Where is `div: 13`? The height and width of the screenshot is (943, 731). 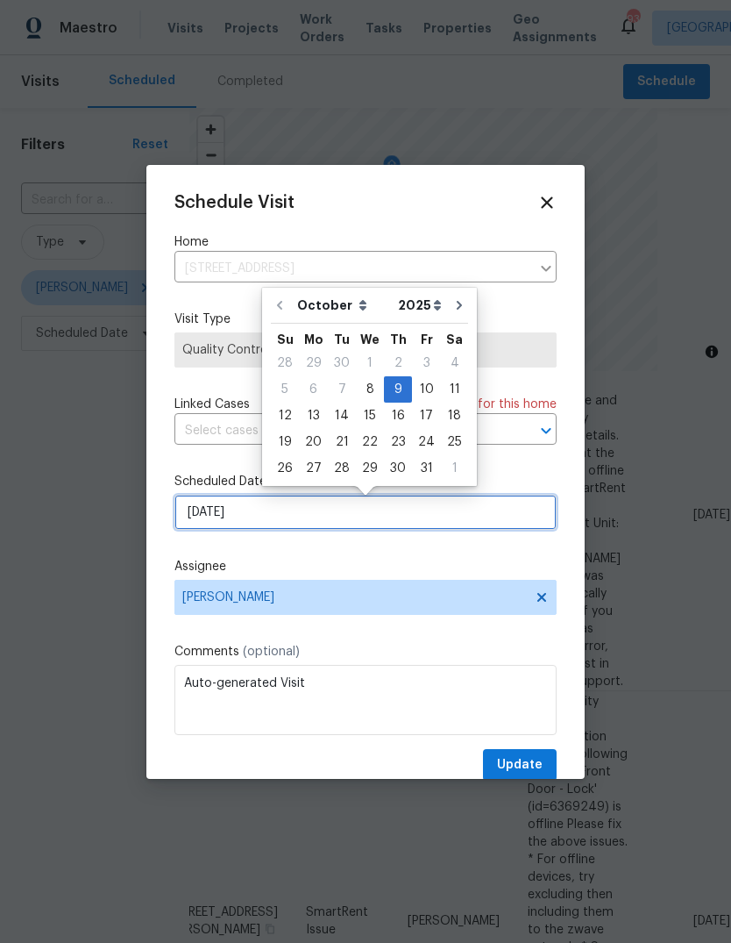
div: 13 is located at coordinates (313, 416).